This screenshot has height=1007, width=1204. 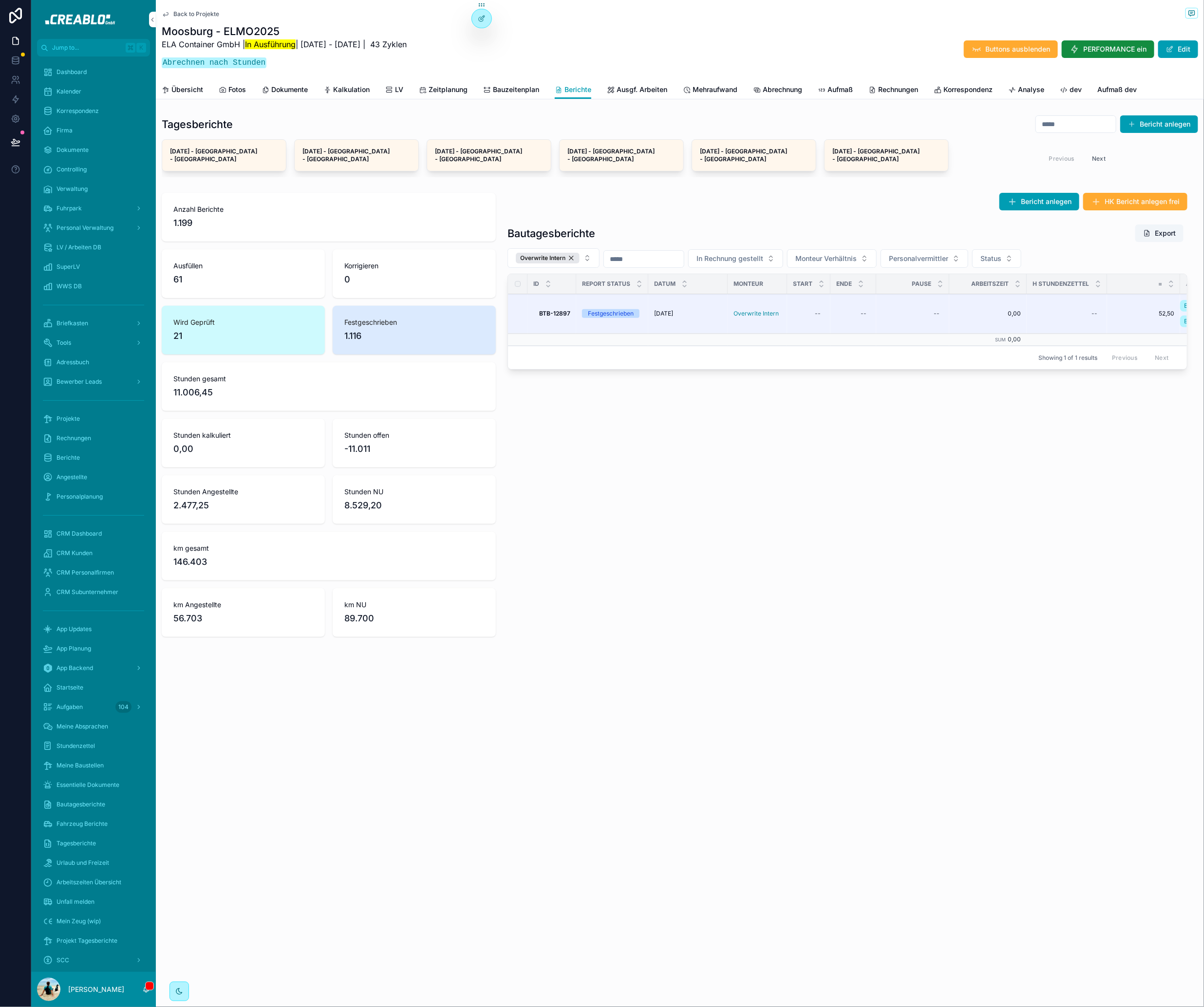 I want to click on span: Adressbuch, so click(x=73, y=362).